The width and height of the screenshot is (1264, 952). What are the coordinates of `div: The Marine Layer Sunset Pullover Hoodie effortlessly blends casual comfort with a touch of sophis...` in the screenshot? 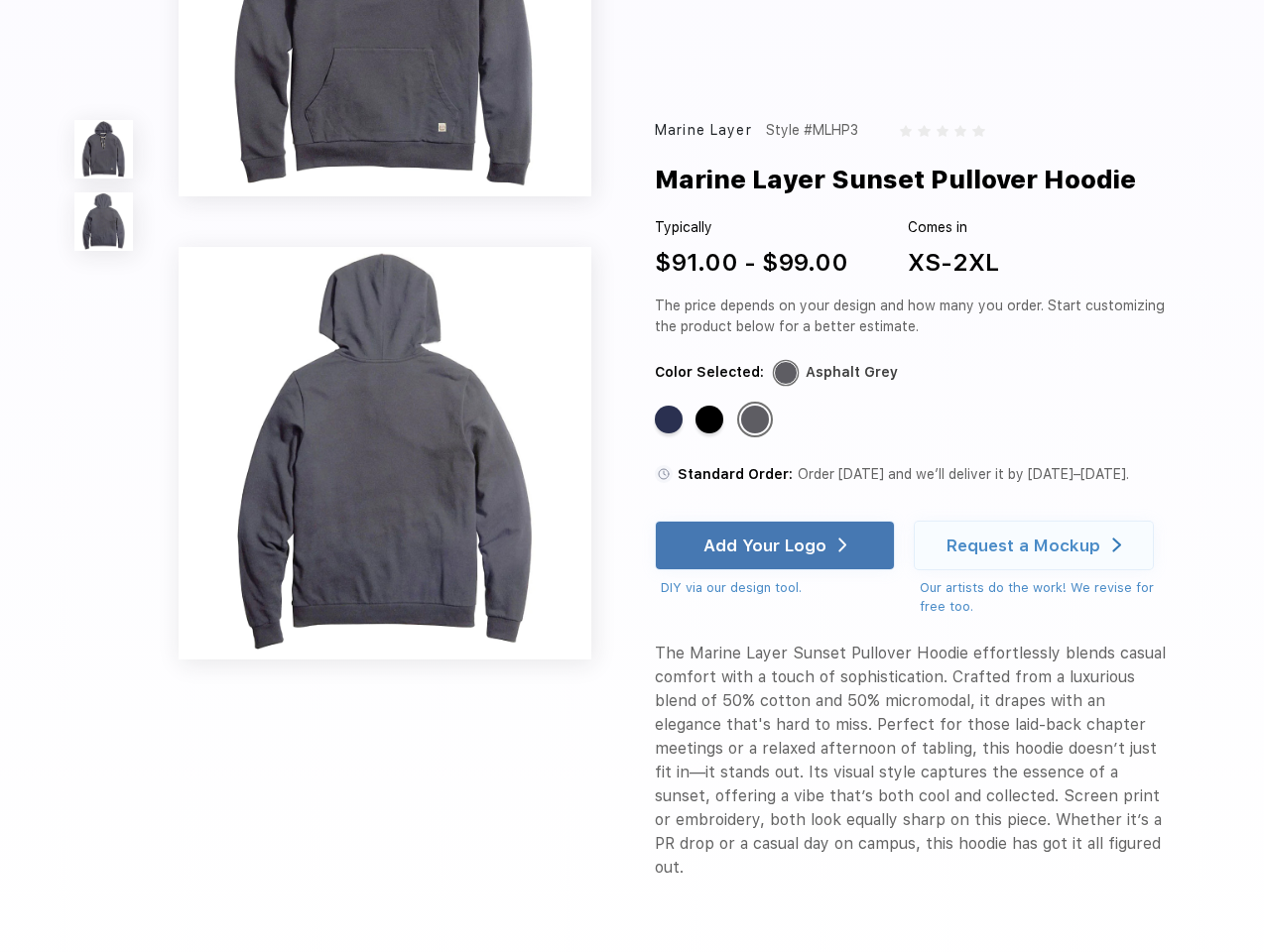 It's located at (914, 760).